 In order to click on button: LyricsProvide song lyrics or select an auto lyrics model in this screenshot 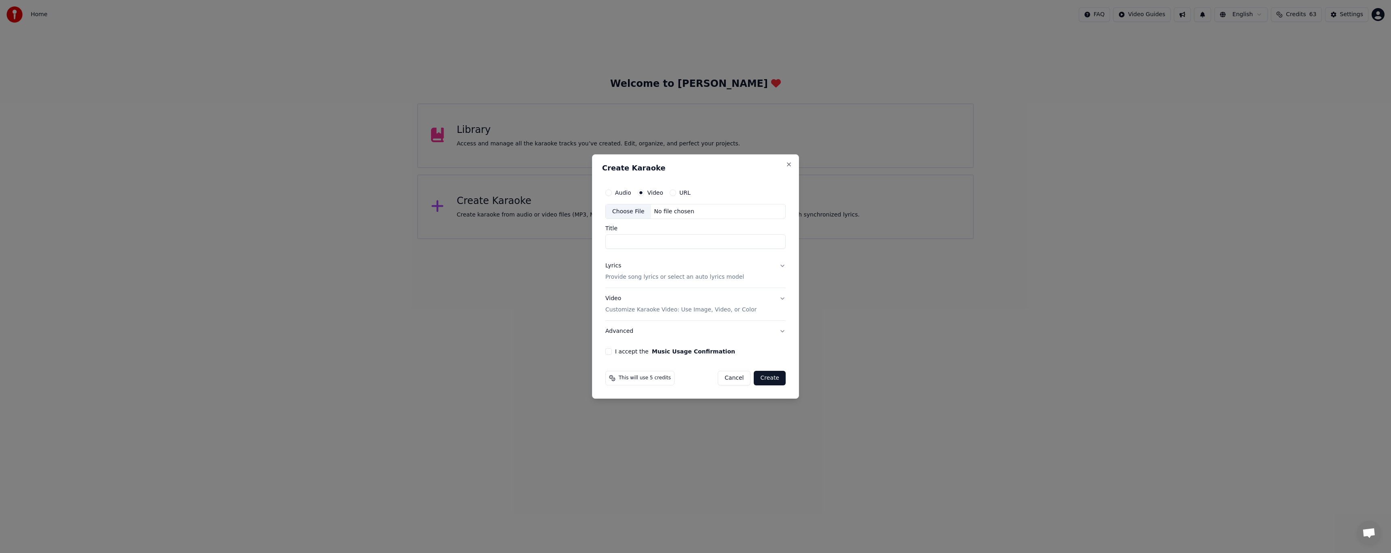, I will do `click(695, 272)`.